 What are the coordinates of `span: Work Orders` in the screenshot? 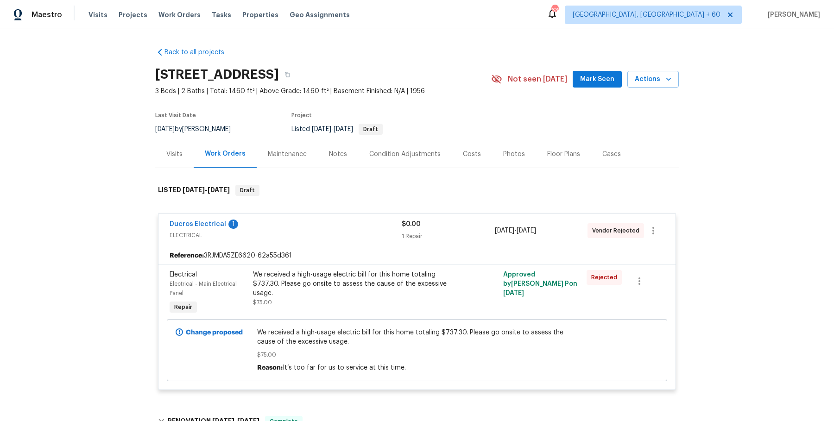 It's located at (179, 15).